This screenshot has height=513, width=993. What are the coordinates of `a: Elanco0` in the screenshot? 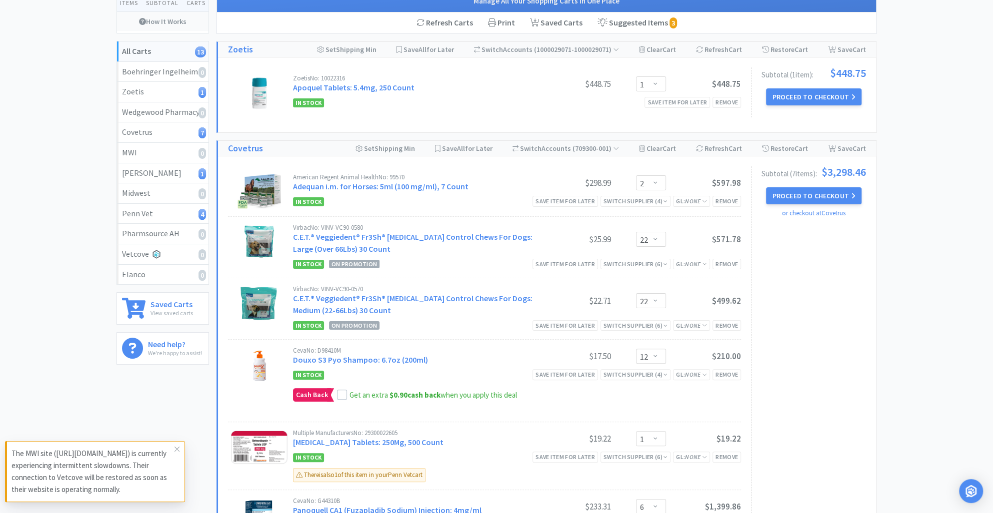 It's located at (162, 275).